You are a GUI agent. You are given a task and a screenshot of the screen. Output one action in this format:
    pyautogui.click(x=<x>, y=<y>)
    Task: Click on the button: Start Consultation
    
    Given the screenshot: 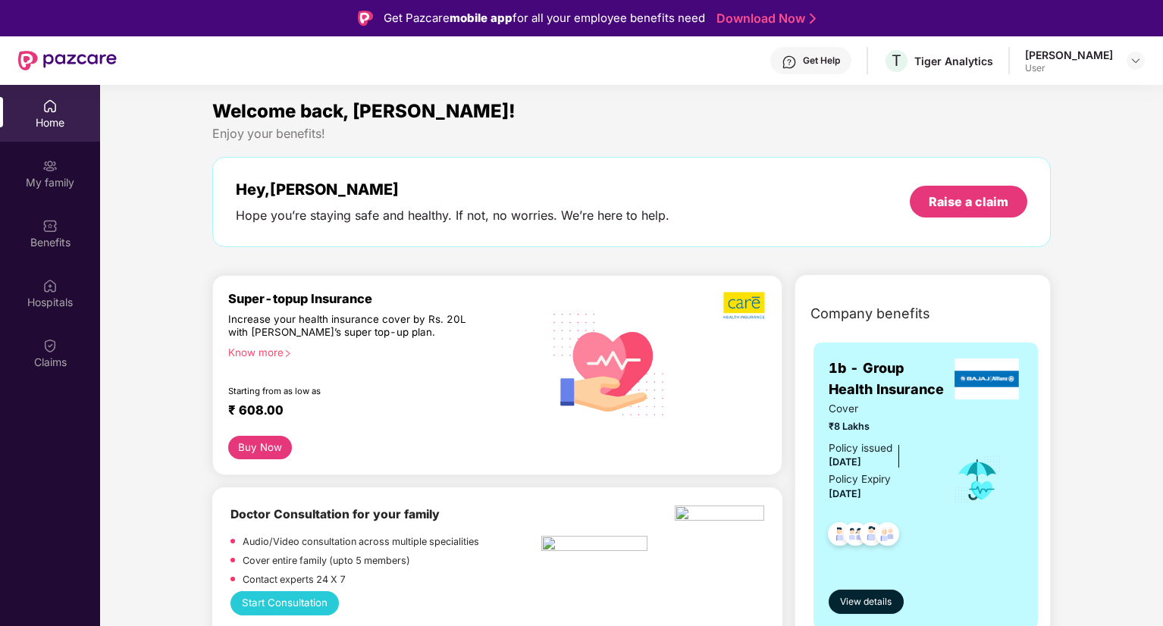 What is the action you would take?
    pyautogui.click(x=285, y=603)
    